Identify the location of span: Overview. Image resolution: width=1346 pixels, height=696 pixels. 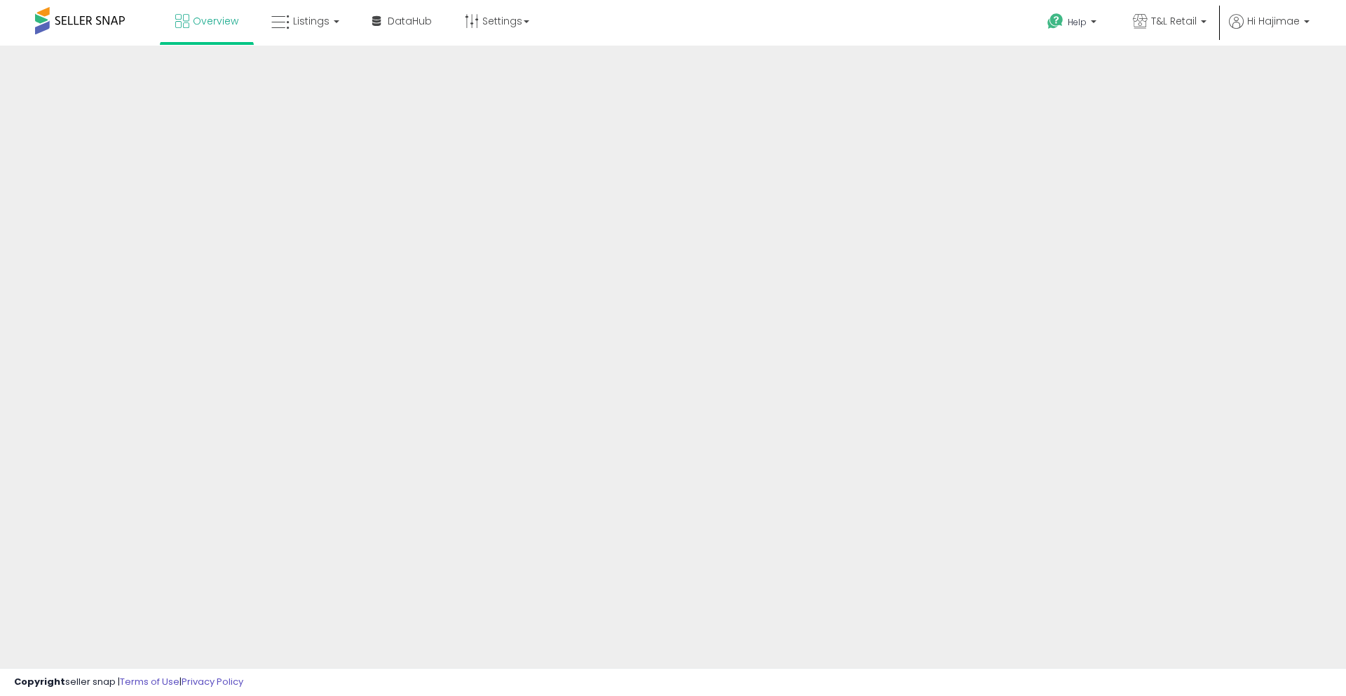
(215, 21).